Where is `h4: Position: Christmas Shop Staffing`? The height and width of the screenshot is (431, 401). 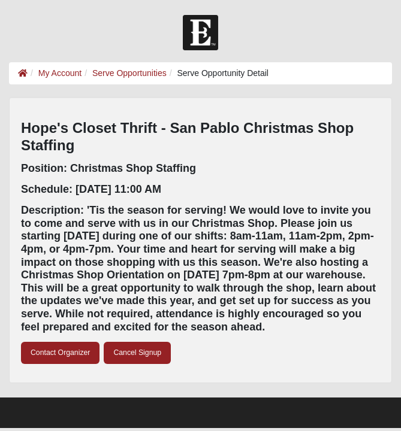 h4: Position: Christmas Shop Staffing is located at coordinates (200, 169).